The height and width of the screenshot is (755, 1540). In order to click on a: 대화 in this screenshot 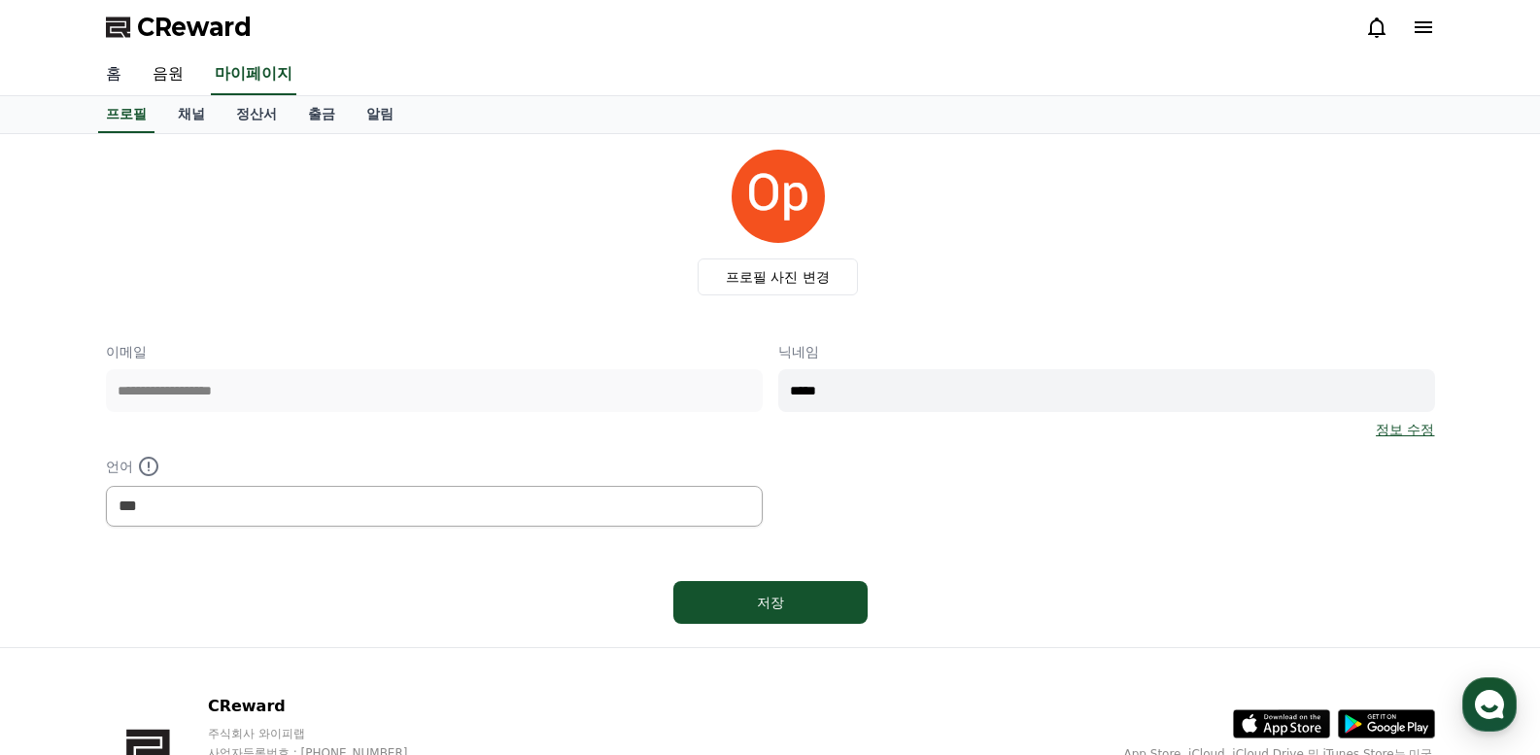, I will do `click(190, 618)`.